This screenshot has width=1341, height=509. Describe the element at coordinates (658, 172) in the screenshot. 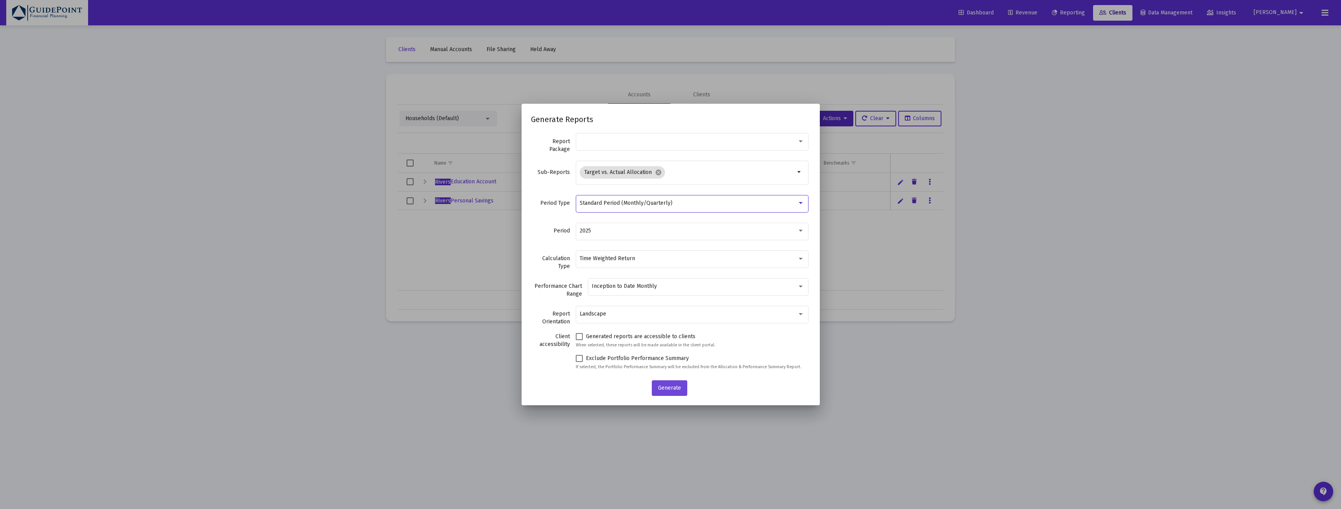

I see `mat-icon: cancel` at that location.